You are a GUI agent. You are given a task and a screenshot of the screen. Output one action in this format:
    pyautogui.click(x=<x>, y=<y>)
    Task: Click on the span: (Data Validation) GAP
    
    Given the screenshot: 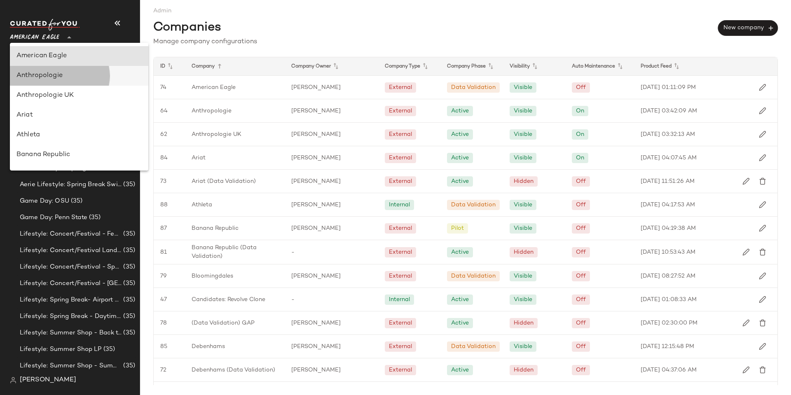 What is the action you would take?
    pyautogui.click(x=223, y=323)
    